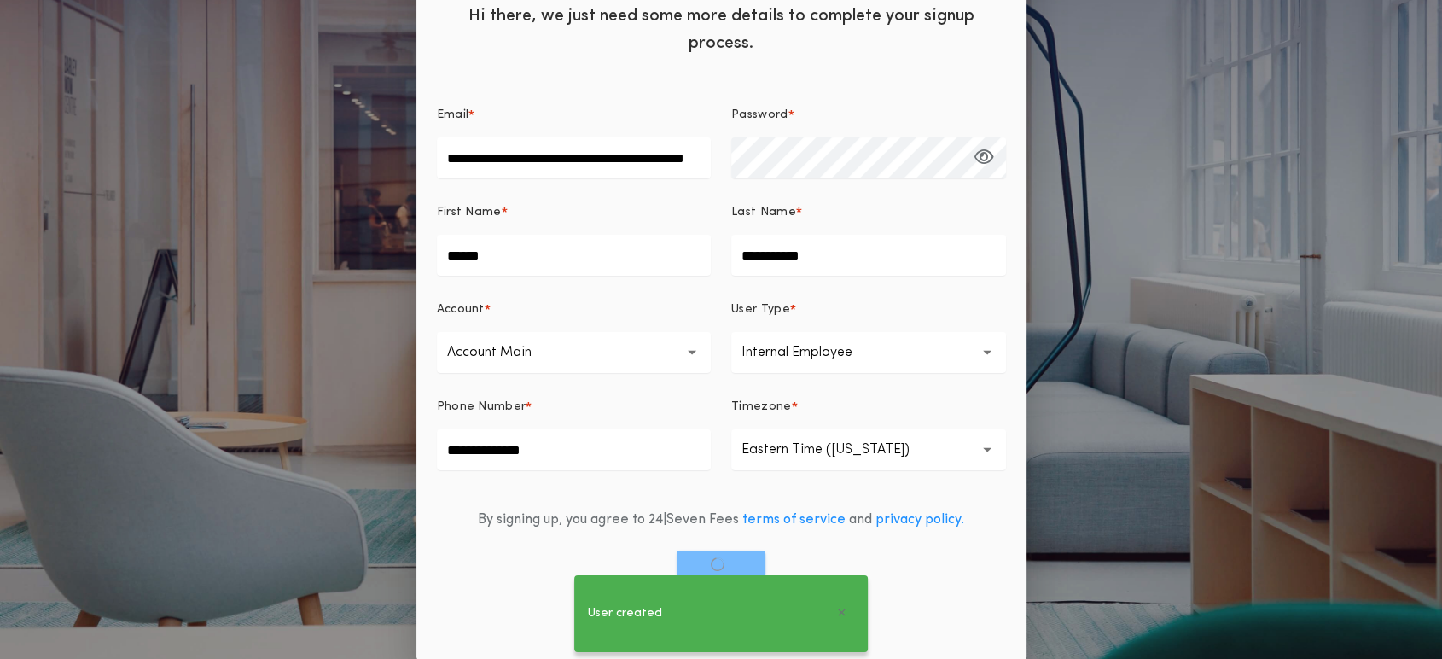 The image size is (1442, 659). What do you see at coordinates (574, 158) in the screenshot?
I see `input: Email*` at bounding box center [574, 158].